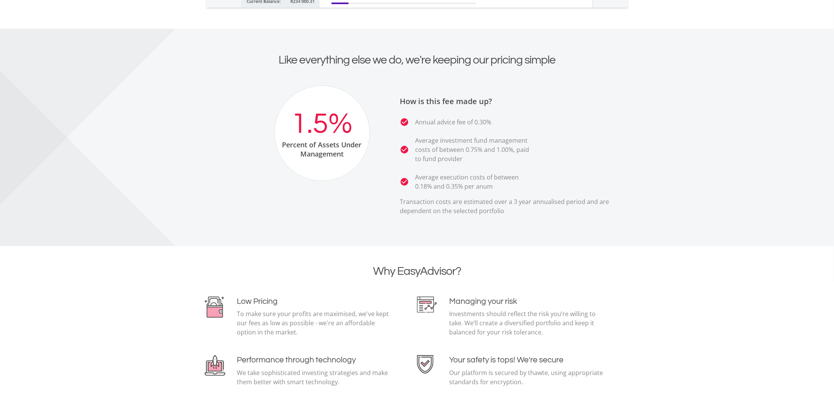 The image size is (834, 411). What do you see at coordinates (527, 360) in the screenshot?
I see `h4: Your safety is tops! We're secure` at bounding box center [527, 360].